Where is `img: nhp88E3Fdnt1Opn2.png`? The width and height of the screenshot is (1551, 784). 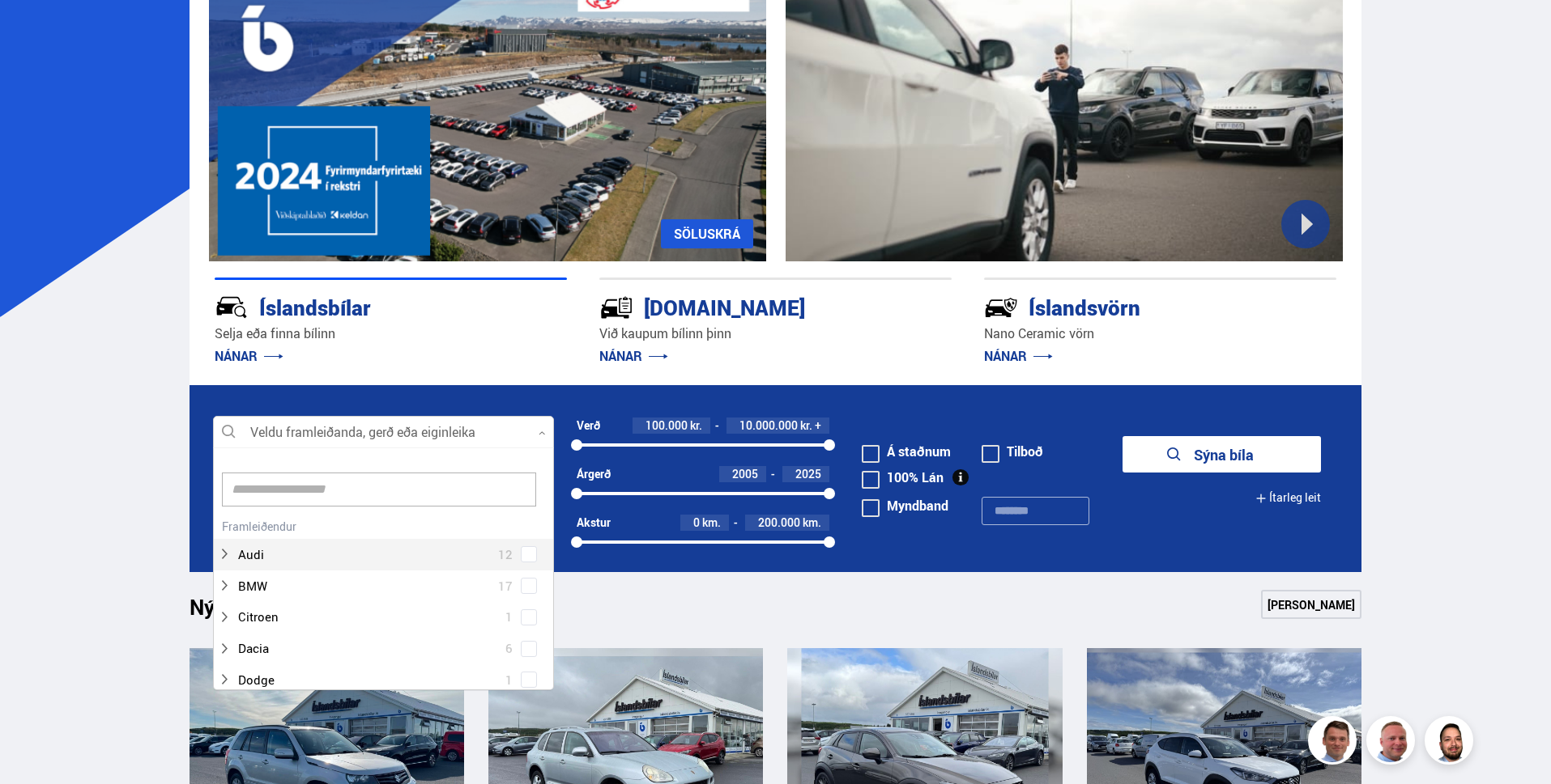
img: nhp88E3Fdnt1Opn2.png is located at coordinates (1452, 743).